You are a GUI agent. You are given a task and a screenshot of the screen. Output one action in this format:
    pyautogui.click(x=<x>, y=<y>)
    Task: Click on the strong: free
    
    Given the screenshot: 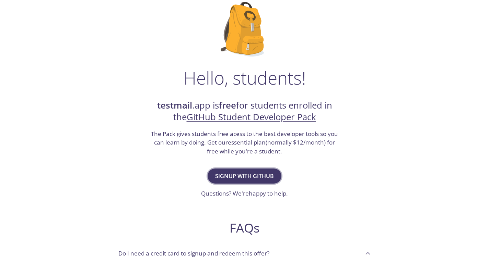 What is the action you would take?
    pyautogui.click(x=227, y=105)
    